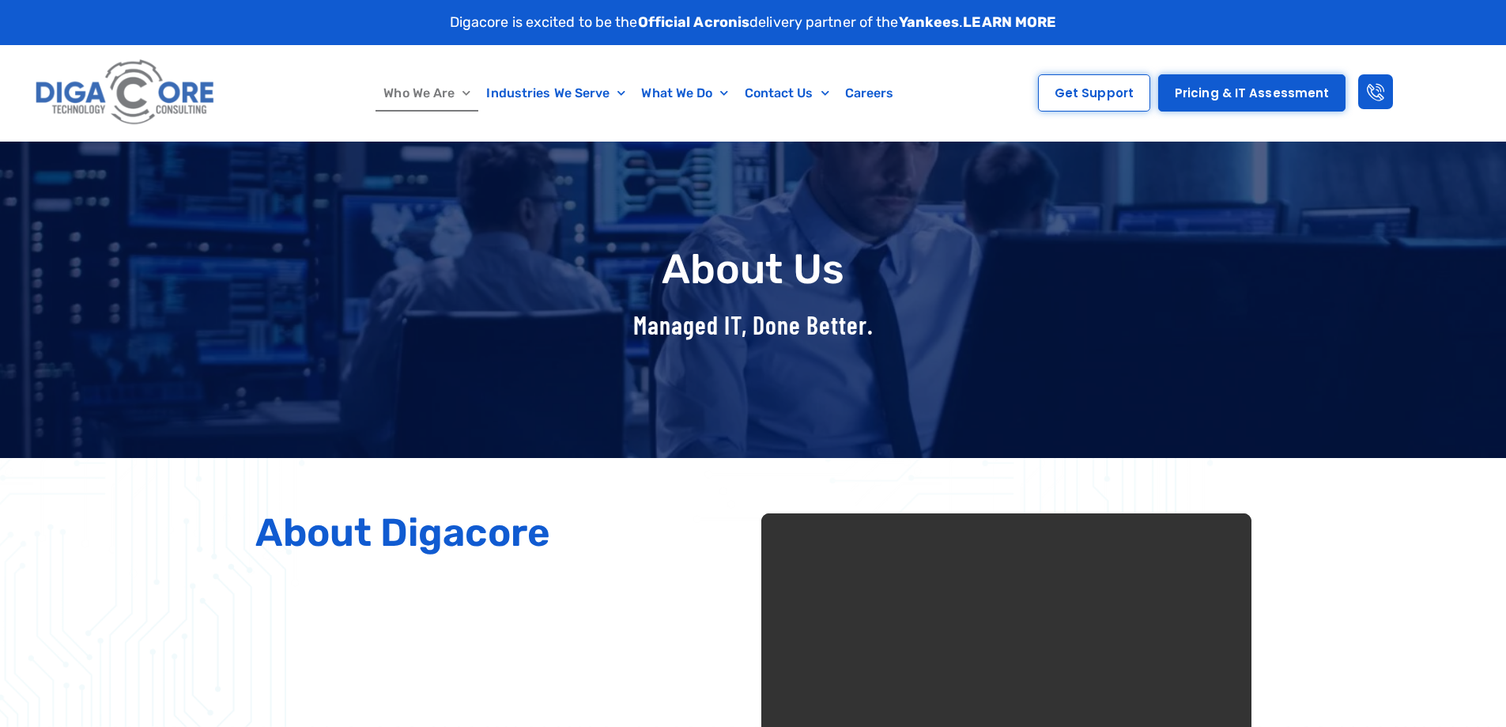  Describe the element at coordinates (753, 269) in the screenshot. I see `h1: About Us` at that location.